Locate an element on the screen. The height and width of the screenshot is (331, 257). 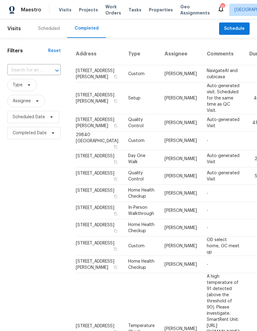
td: Day One Walk is located at coordinates (141, 159).